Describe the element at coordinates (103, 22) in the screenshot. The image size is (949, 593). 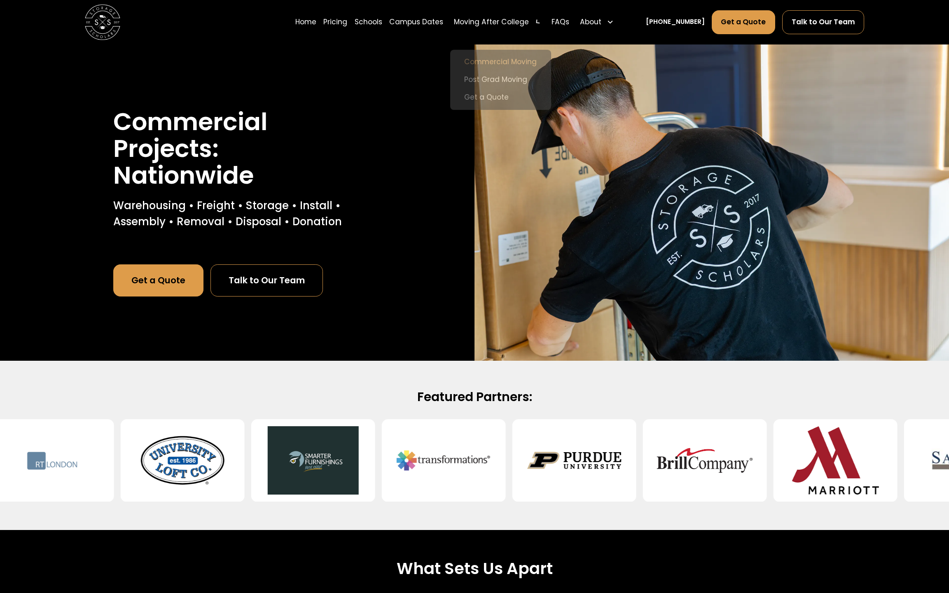
I see `img: Storage Scholars main logo` at that location.